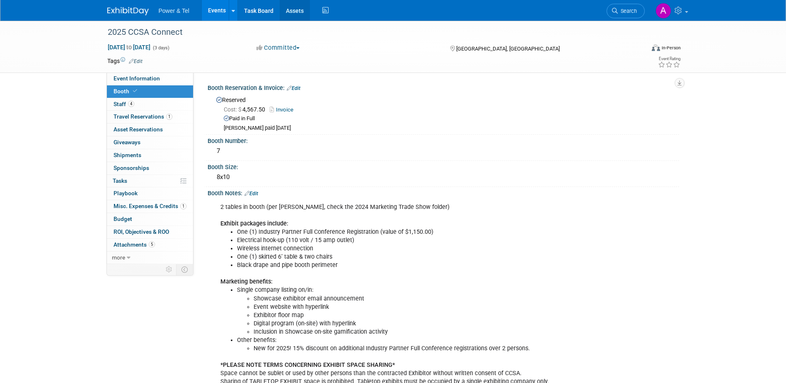 Image resolution: width=786 pixels, height=383 pixels. Describe the element at coordinates (410, 344) in the screenshot. I see `li: Other benefits:` at that location.